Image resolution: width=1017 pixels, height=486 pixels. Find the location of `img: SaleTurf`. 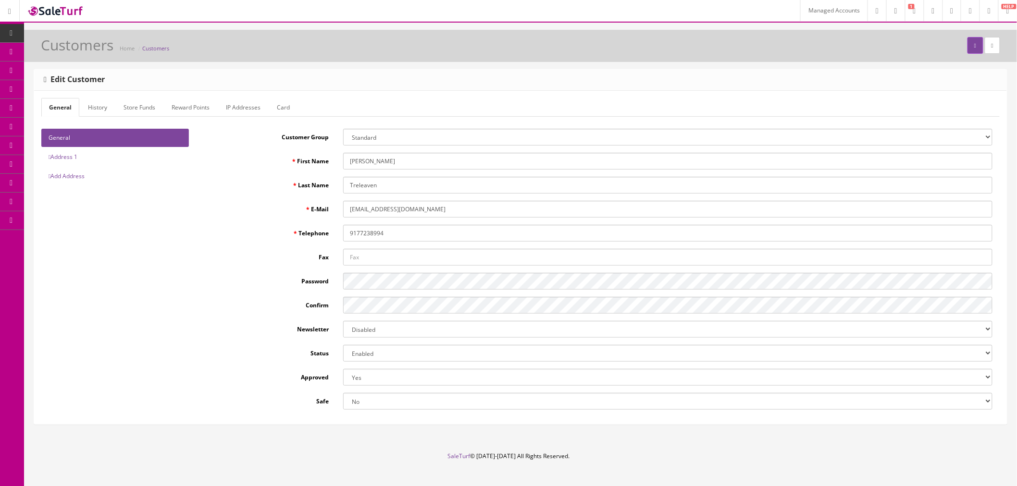

img: SaleTurf is located at coordinates (56, 11).